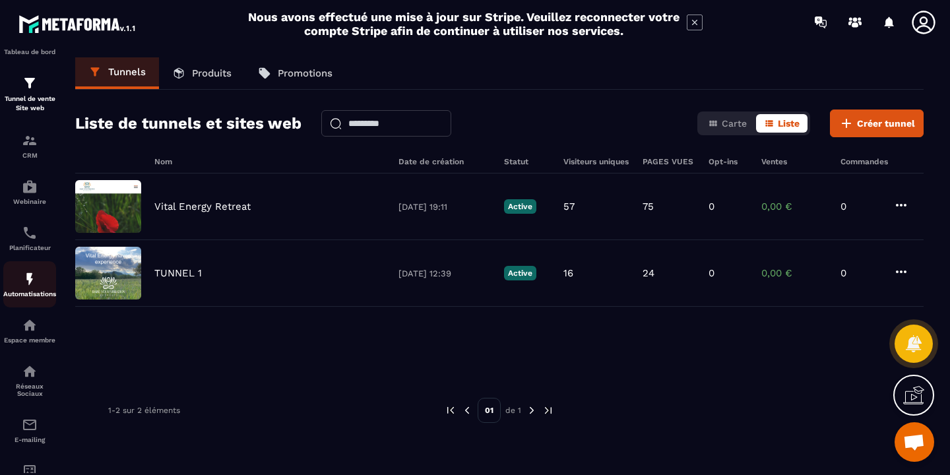 The height and width of the screenshot is (475, 950). I want to click on p: CRM, so click(30, 155).